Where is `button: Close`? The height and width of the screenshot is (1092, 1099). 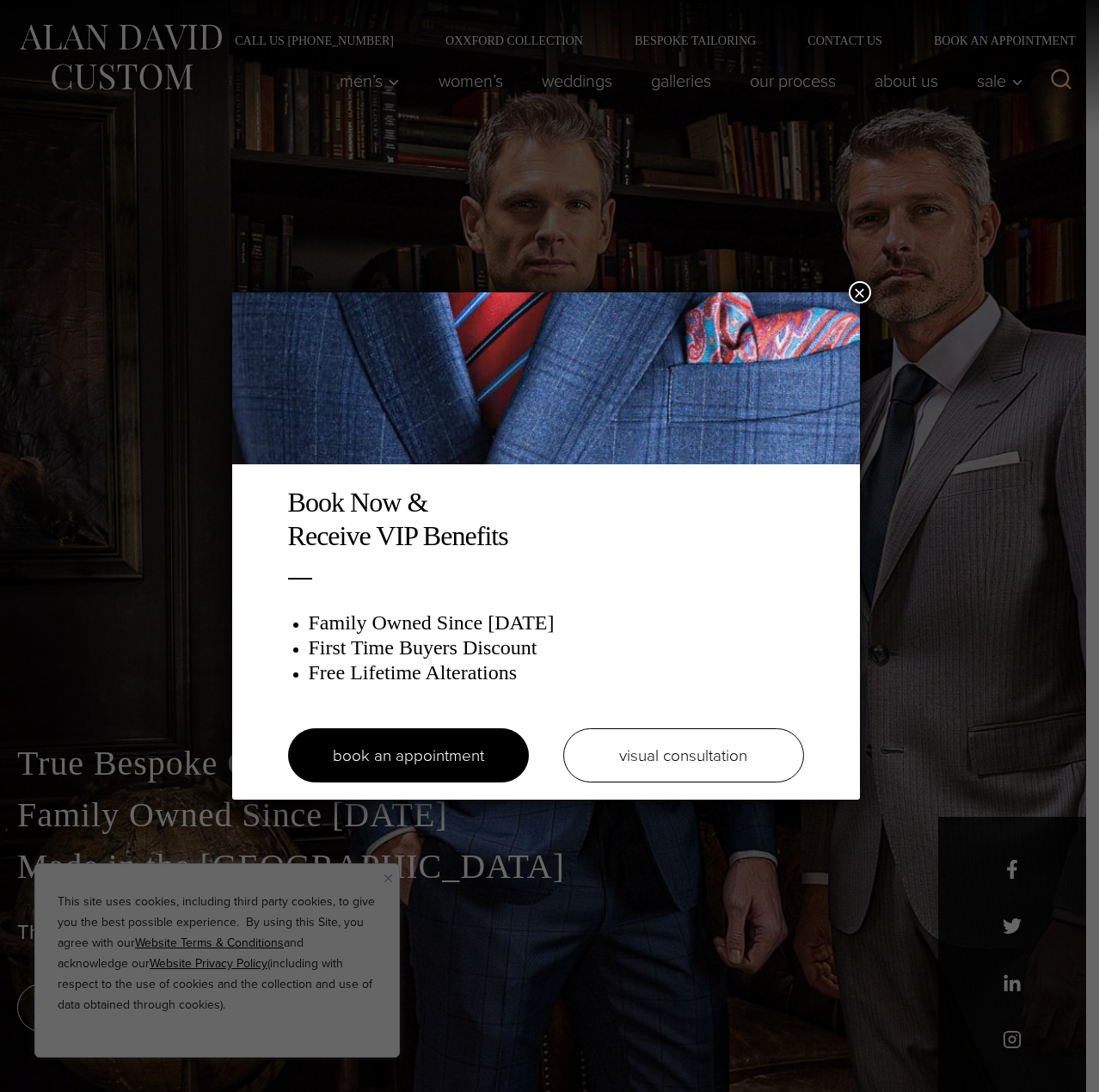
button: Close is located at coordinates (860, 293).